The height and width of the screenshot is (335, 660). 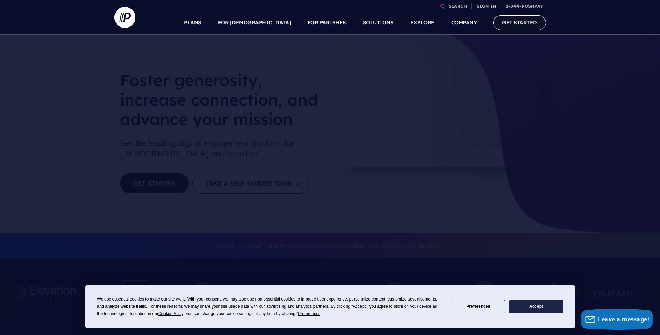 What do you see at coordinates (193, 23) in the screenshot?
I see `a: PLANS` at bounding box center [193, 23].